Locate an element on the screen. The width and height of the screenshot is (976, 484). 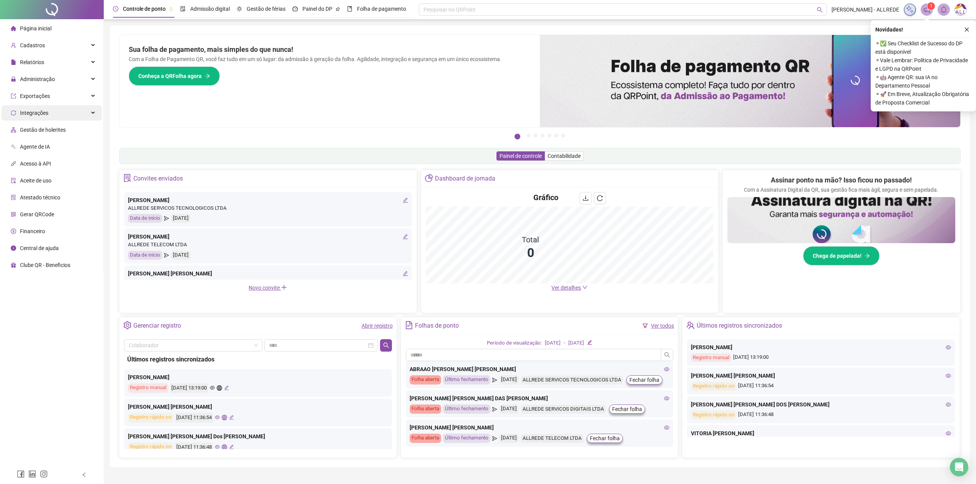
span: 1 is located at coordinates (931, 6).